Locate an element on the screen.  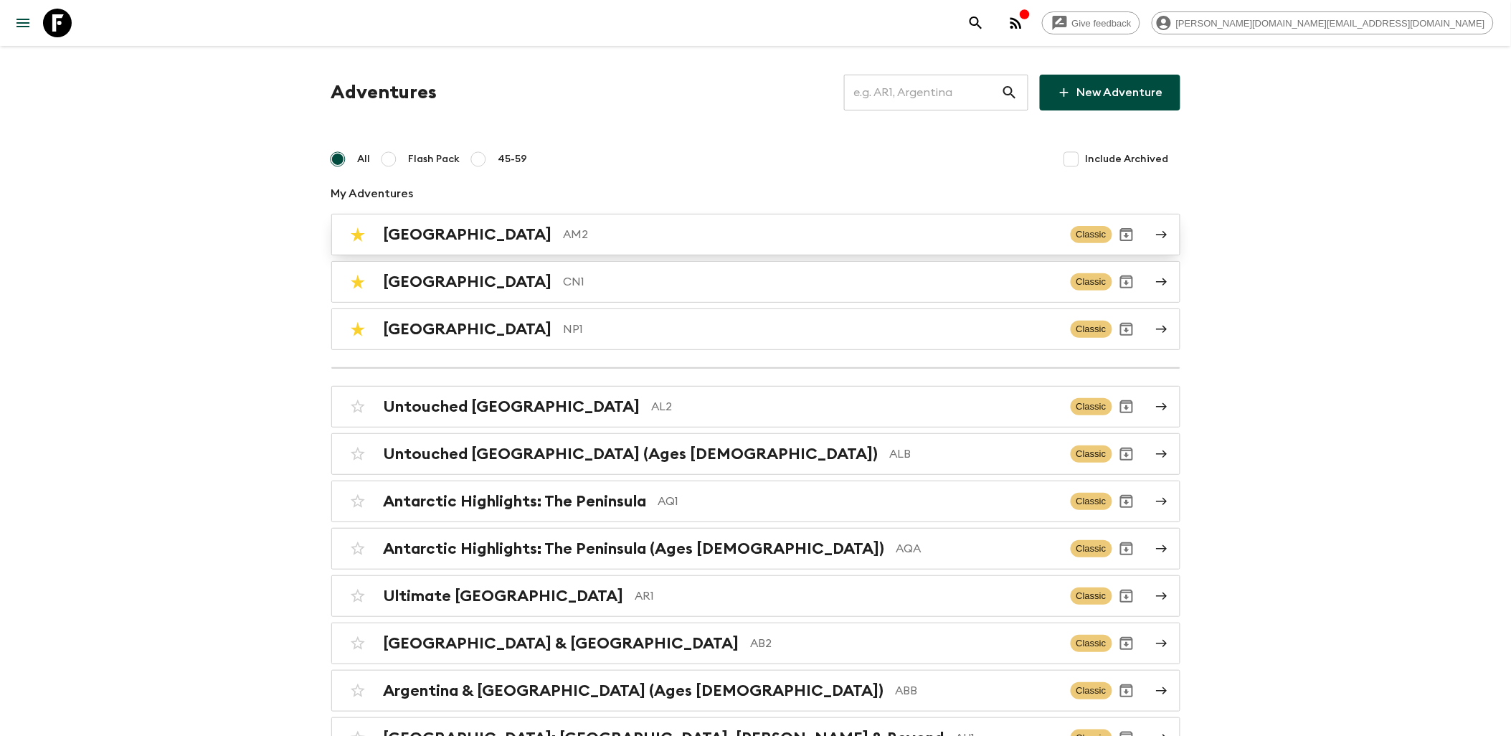
span: Give feedback is located at coordinates (1102, 23).